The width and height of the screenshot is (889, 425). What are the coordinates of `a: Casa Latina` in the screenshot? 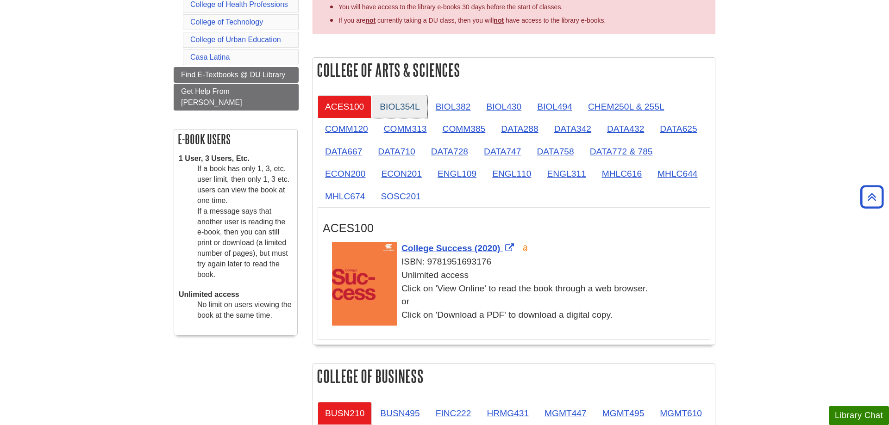 It's located at (210, 57).